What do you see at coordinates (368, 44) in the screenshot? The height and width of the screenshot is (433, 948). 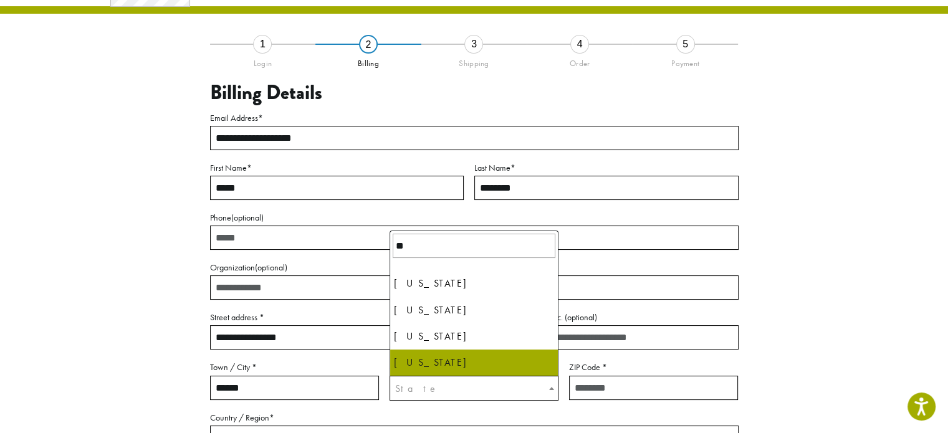 I see `div: 2` at bounding box center [368, 44].